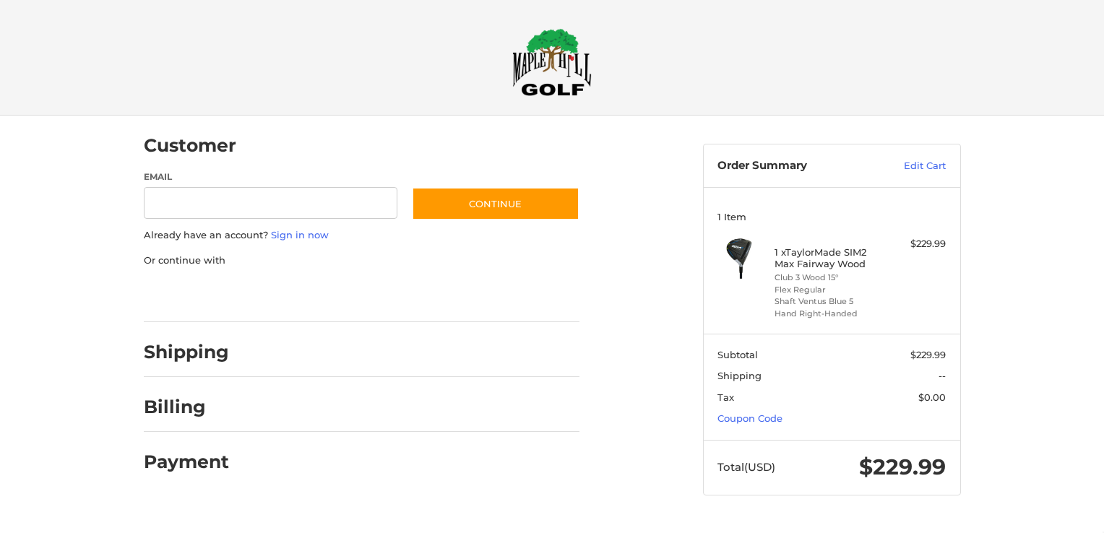 This screenshot has width=1104, height=533. I want to click on li: Hand Right-Handed, so click(830, 314).